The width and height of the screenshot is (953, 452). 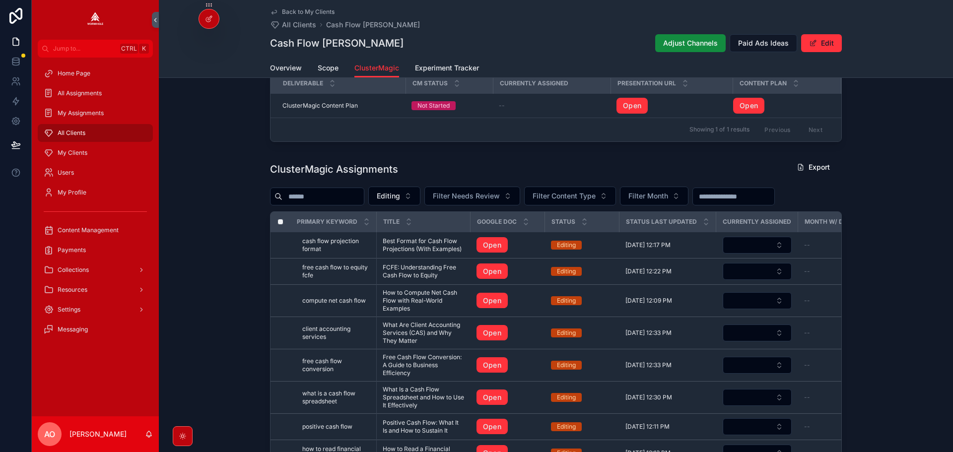 What do you see at coordinates (71, 250) in the screenshot?
I see `span: Payments` at bounding box center [71, 250].